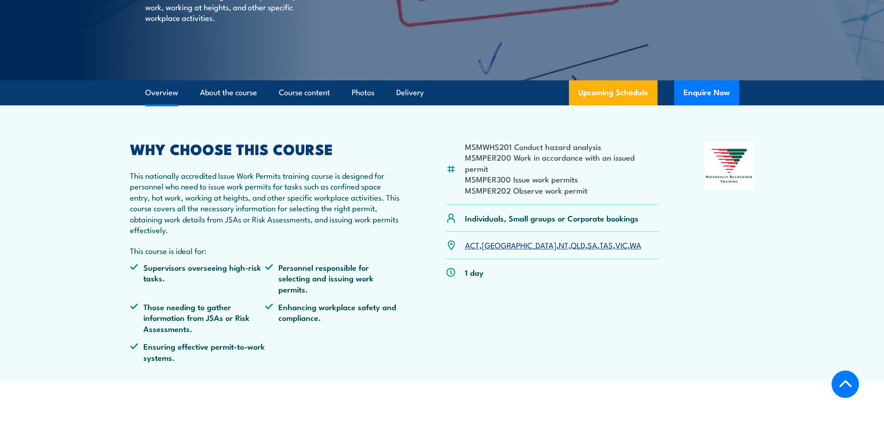 The width and height of the screenshot is (884, 423). What do you see at coordinates (198, 278) in the screenshot?
I see `li: Supervisors overseeing high-risk tasks.` at bounding box center [198, 278].